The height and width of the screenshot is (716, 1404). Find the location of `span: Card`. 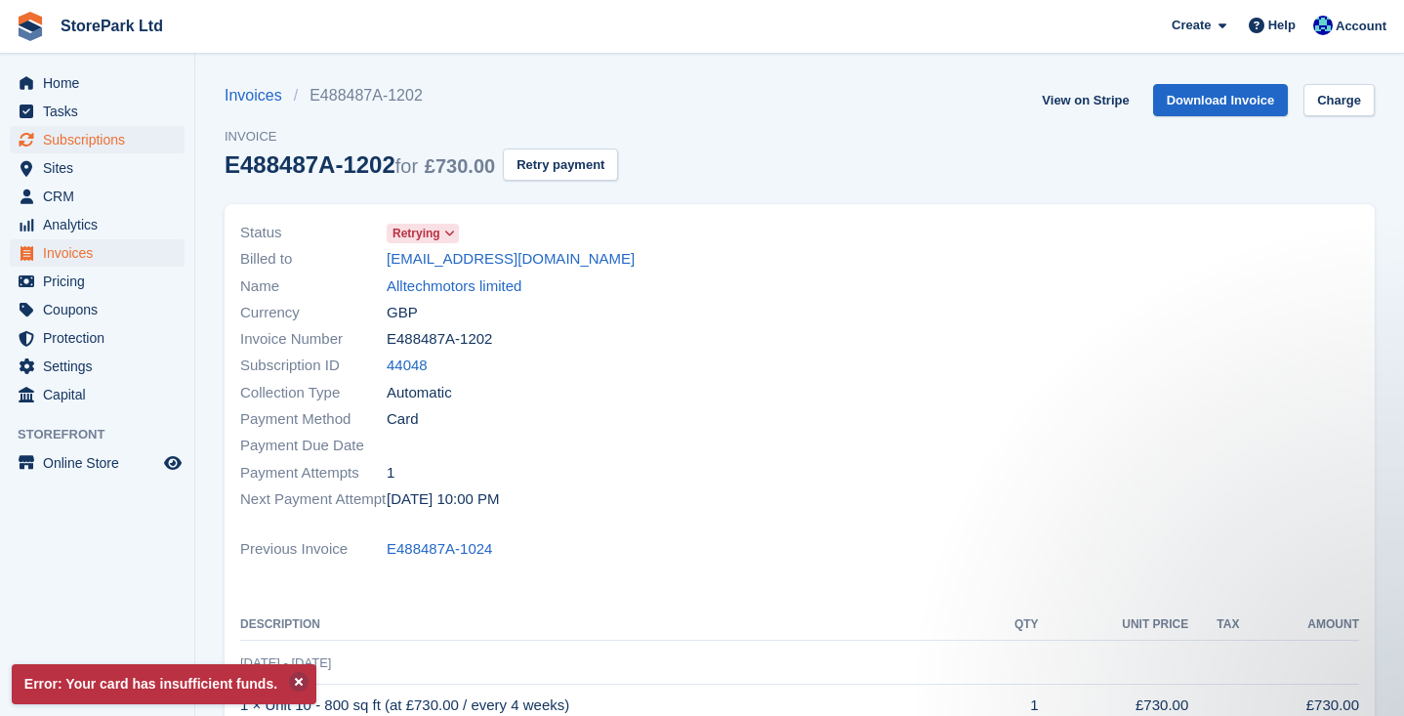

span: Card is located at coordinates (402, 419).